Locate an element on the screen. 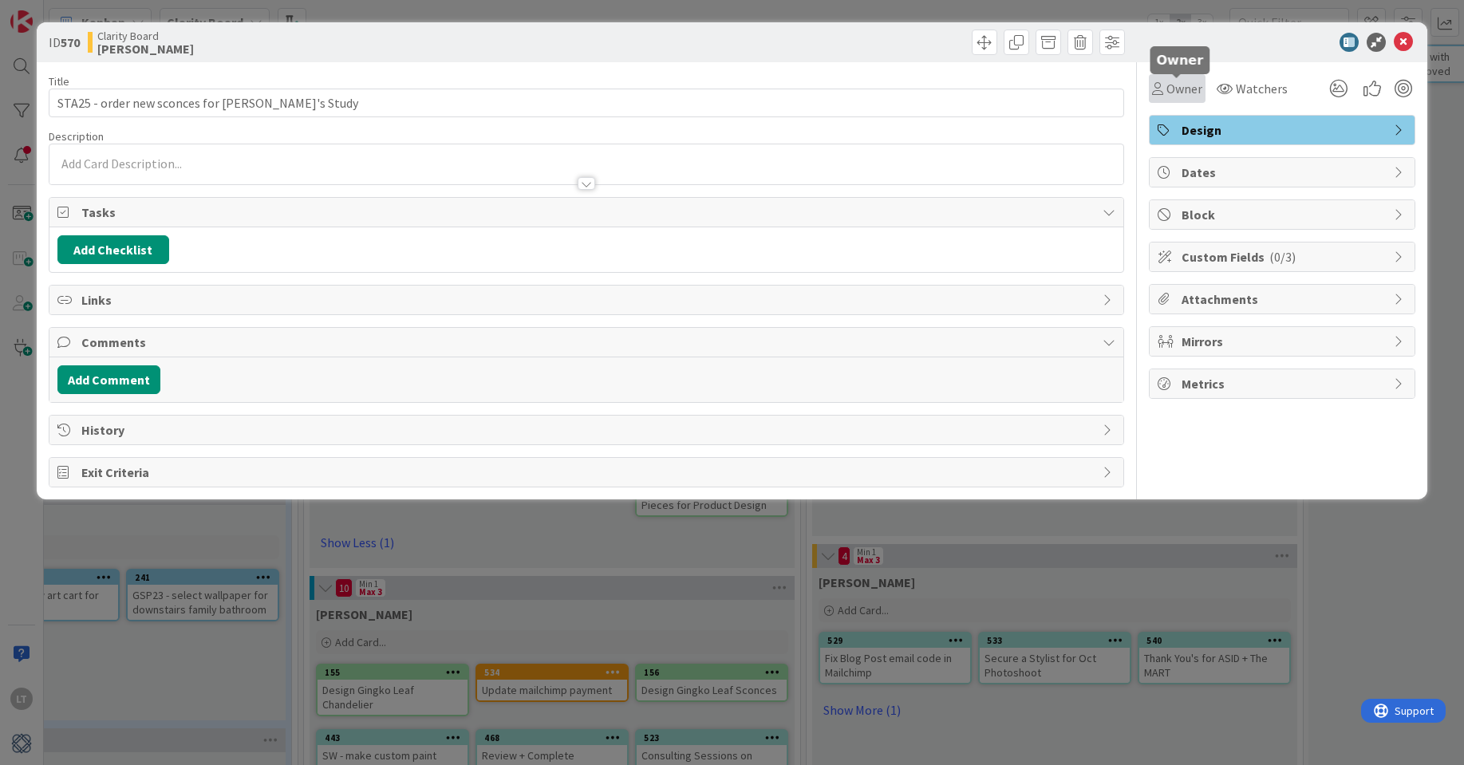  button: Add Comment is located at coordinates (108, 380).